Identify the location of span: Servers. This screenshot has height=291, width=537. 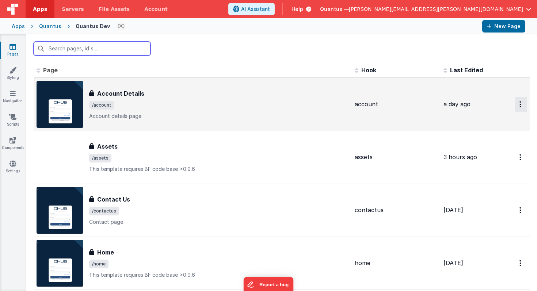
(73, 9).